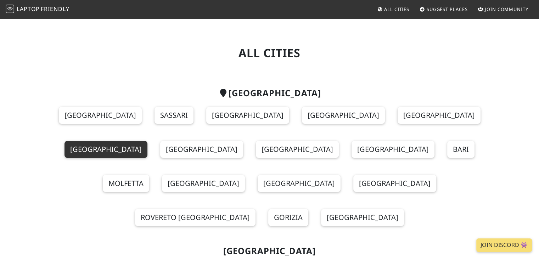  What do you see at coordinates (10, 9) in the screenshot?
I see `img: LaptopFriendly` at bounding box center [10, 9].